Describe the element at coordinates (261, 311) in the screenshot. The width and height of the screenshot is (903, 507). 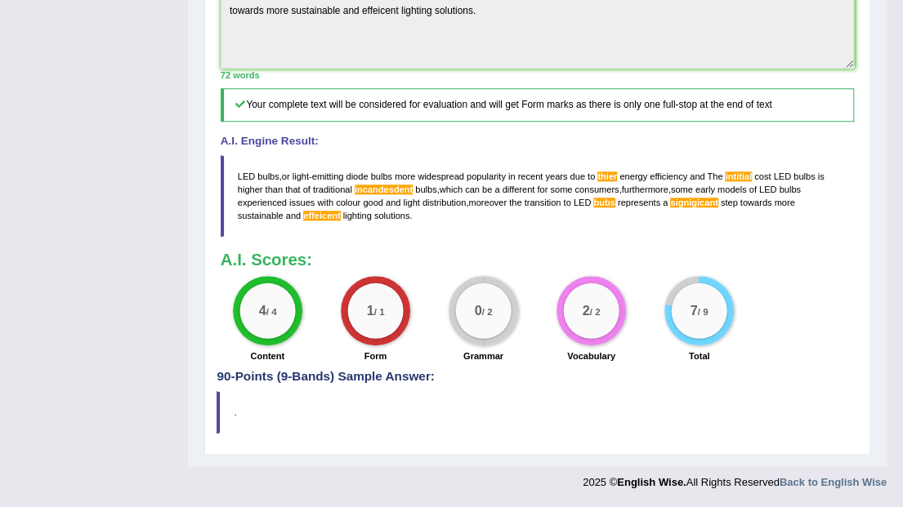
I see `big: 4` at that location.